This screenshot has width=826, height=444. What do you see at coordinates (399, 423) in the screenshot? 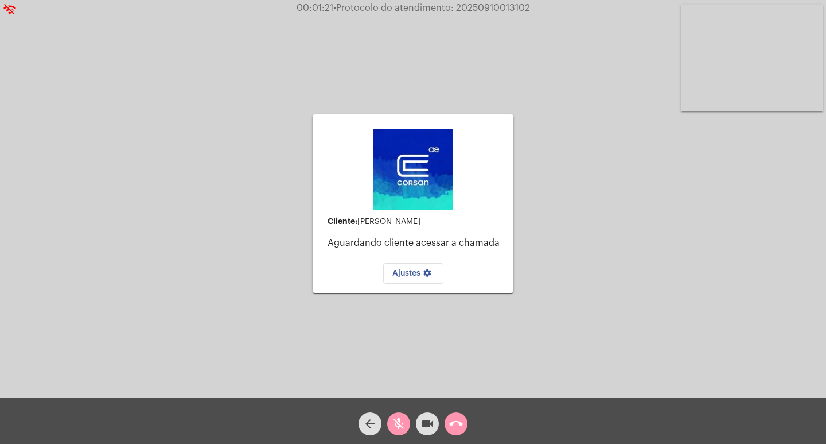
I see `mat-icon: mic_off` at bounding box center [399, 423].